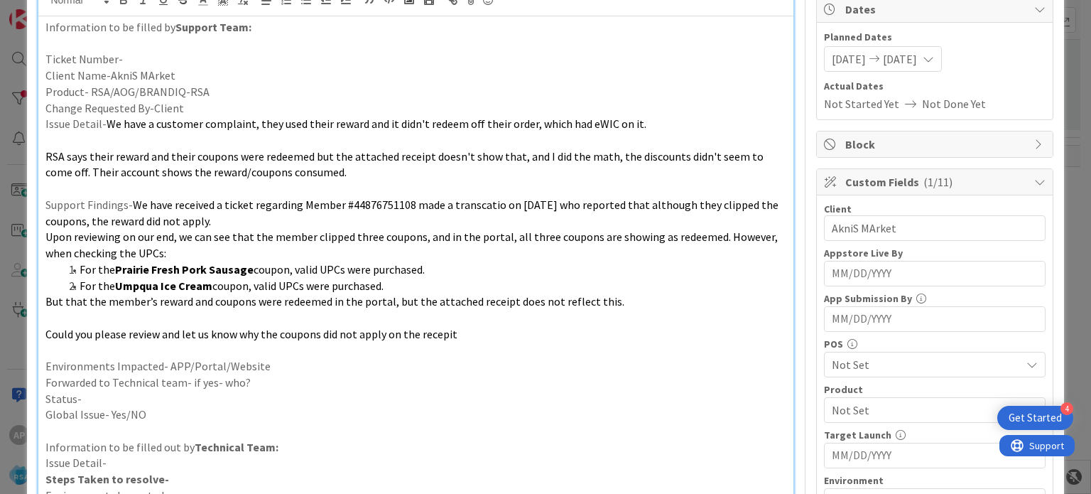 The width and height of the screenshot is (1091, 494). What do you see at coordinates (954, 104) in the screenshot?
I see `span: Not Done Yet` at bounding box center [954, 104].